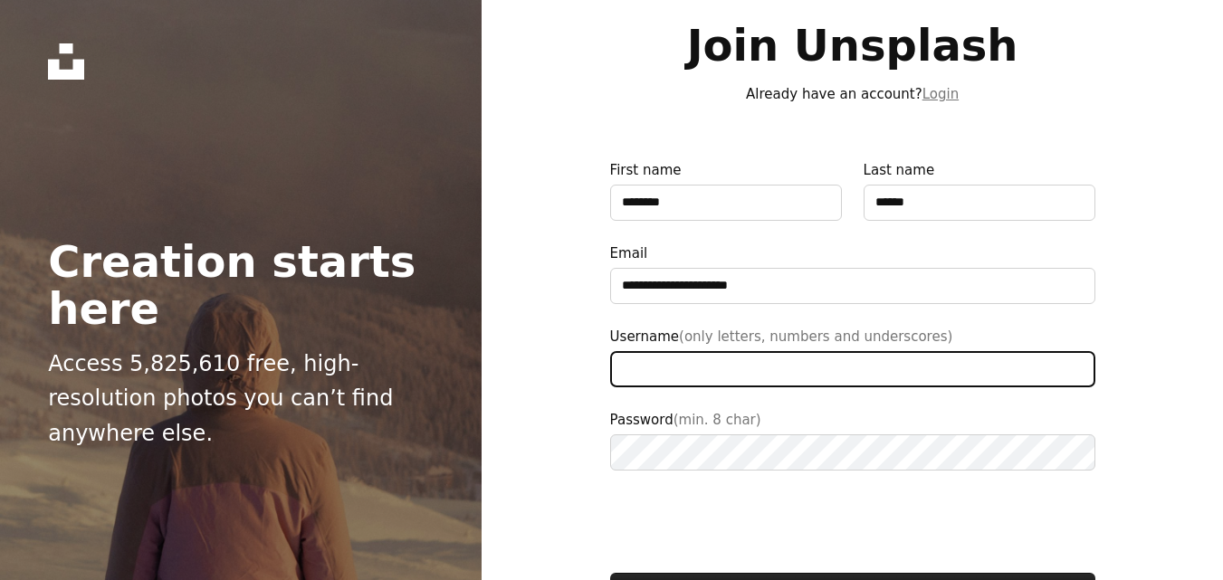  What do you see at coordinates (241, 398) in the screenshot?
I see `p: Access 5,825,610 free, high-resolution photos you can’t find anywhere else.` at bounding box center [241, 398].